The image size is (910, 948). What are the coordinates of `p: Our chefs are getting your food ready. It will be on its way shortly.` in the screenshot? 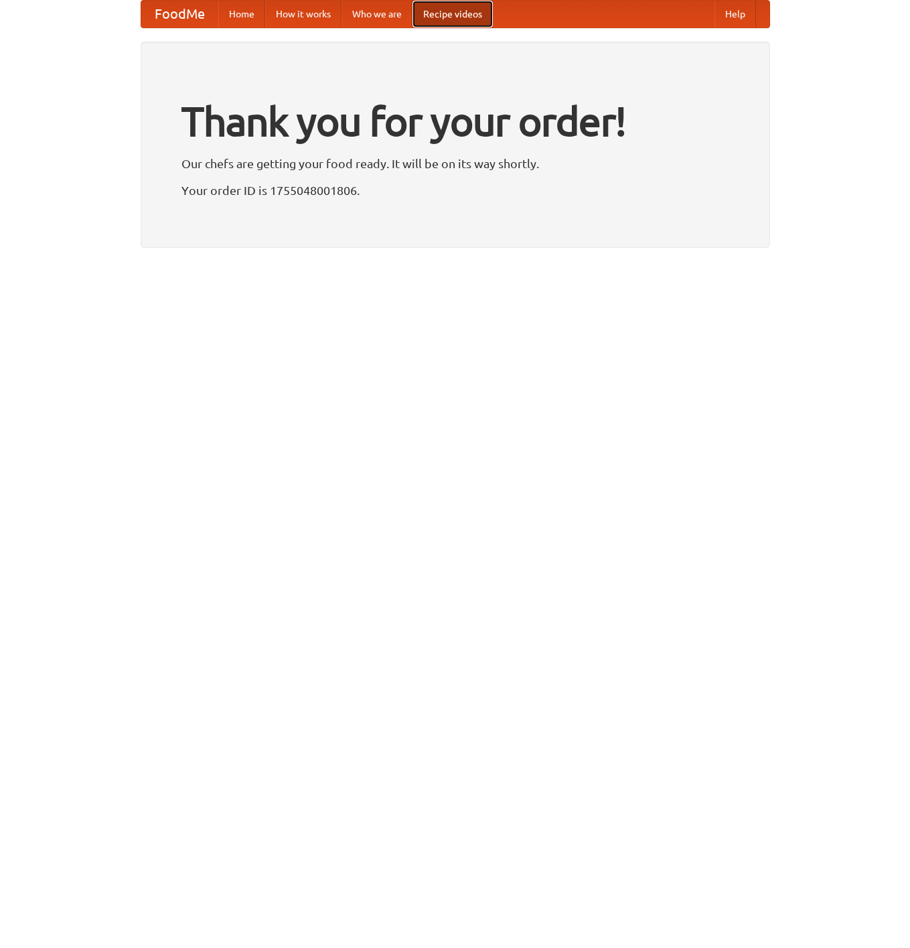 It's located at (455, 163).